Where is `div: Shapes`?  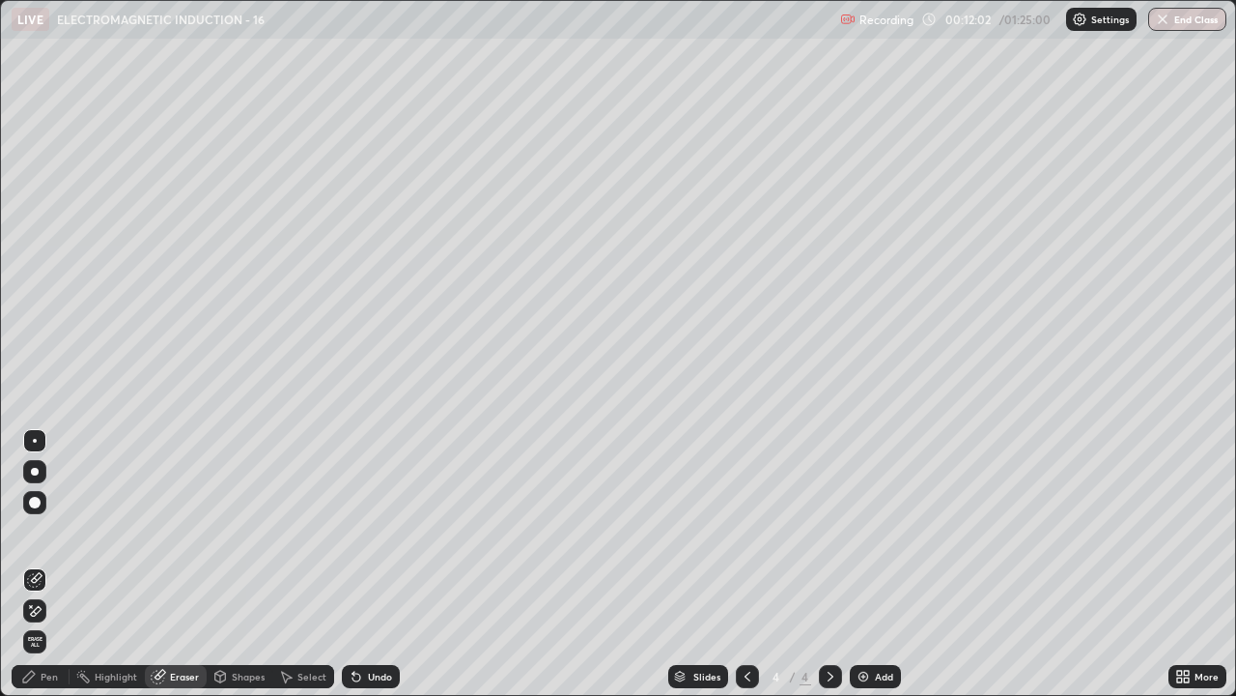 div: Shapes is located at coordinates (248, 676).